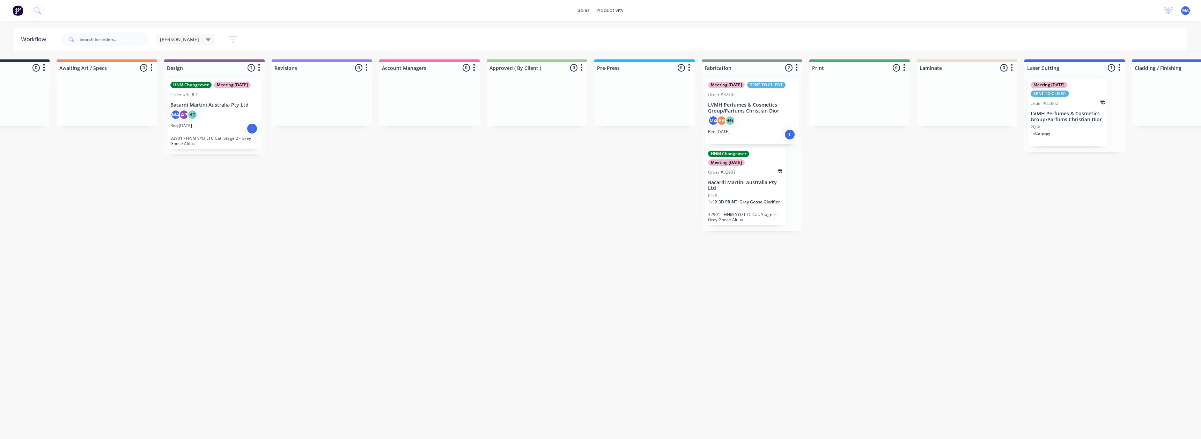 Image resolution: width=1201 pixels, height=439 pixels. What do you see at coordinates (583, 10) in the screenshot?
I see `div: sales` at bounding box center [583, 10].